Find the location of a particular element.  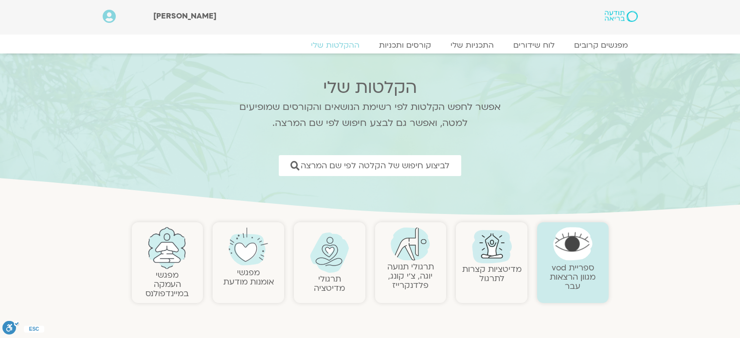

a: ספריית vodמגוון הרצאות עבר is located at coordinates (573, 277).